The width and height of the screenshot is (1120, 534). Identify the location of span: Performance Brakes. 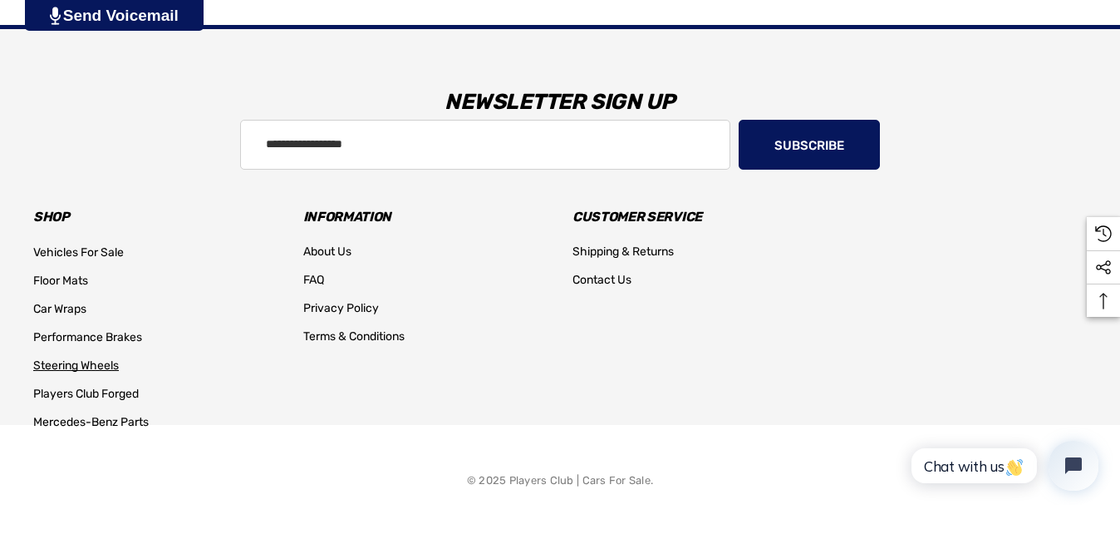
(87, 337).